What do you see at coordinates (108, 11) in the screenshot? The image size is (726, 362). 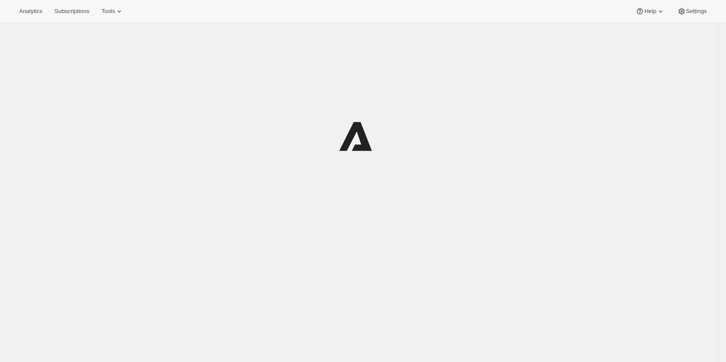 I see `span: Tools` at bounding box center [108, 11].